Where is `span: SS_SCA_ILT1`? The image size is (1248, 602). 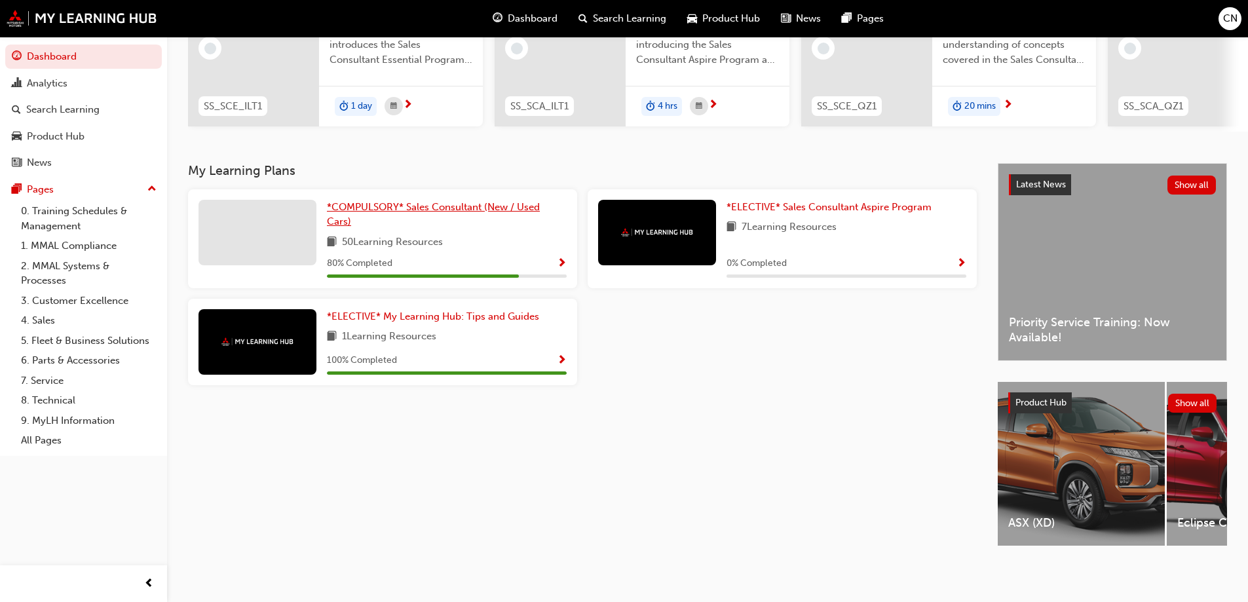
span: SS_SCA_ILT1 is located at coordinates (539, 106).